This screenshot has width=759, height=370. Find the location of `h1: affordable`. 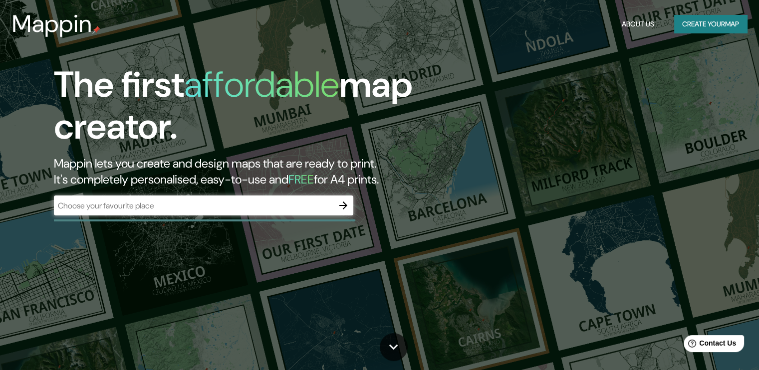

h1: affordable is located at coordinates (261, 84).